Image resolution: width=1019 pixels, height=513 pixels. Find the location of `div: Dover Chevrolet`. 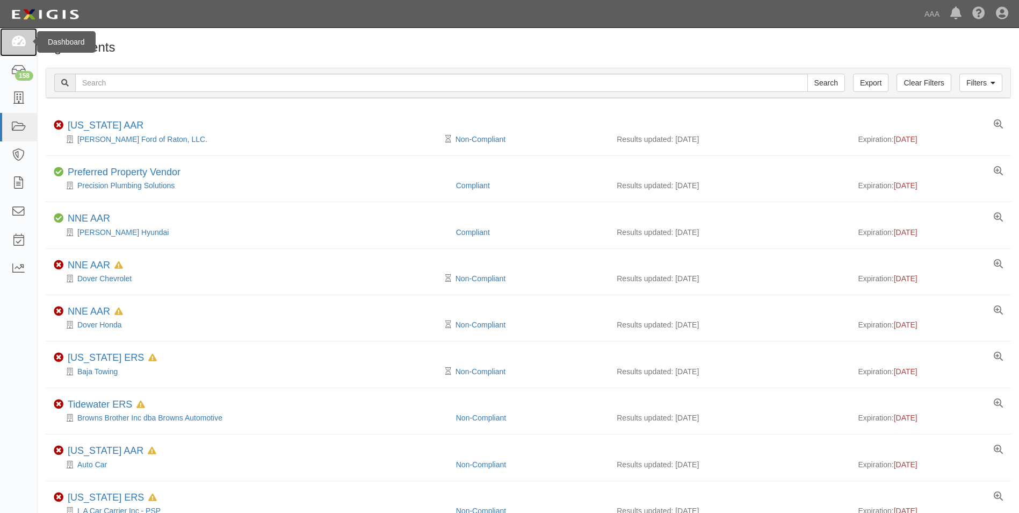

div: Dover Chevrolet is located at coordinates (251, 278).